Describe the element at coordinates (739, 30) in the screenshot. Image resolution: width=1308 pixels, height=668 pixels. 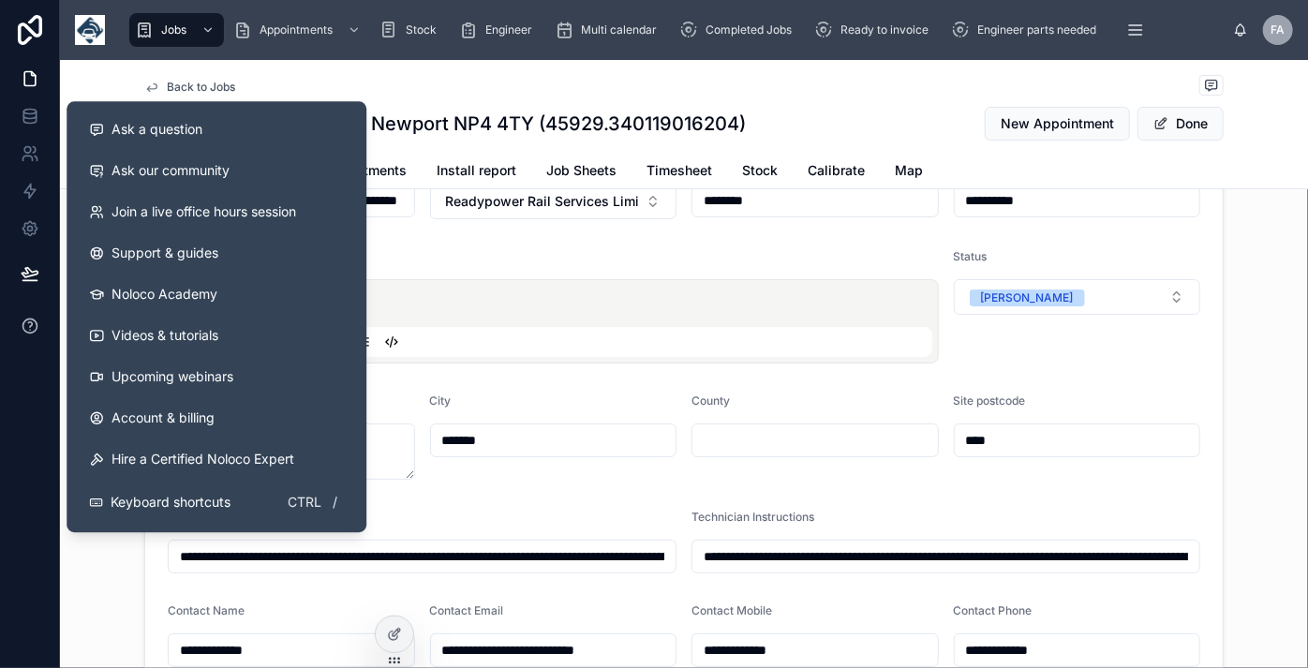
I see `a: Completed Jobs` at that location.